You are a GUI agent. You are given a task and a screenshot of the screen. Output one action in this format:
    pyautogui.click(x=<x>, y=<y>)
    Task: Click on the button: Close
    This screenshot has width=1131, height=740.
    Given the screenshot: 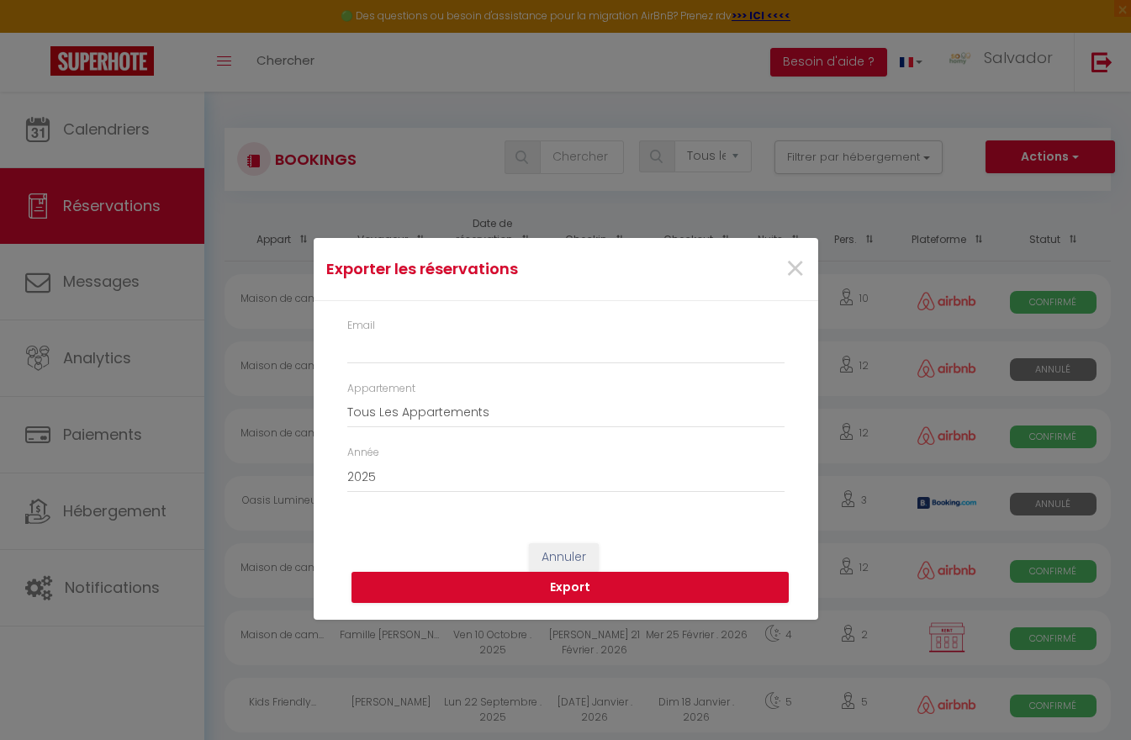 What is the action you would take?
    pyautogui.click(x=794, y=269)
    